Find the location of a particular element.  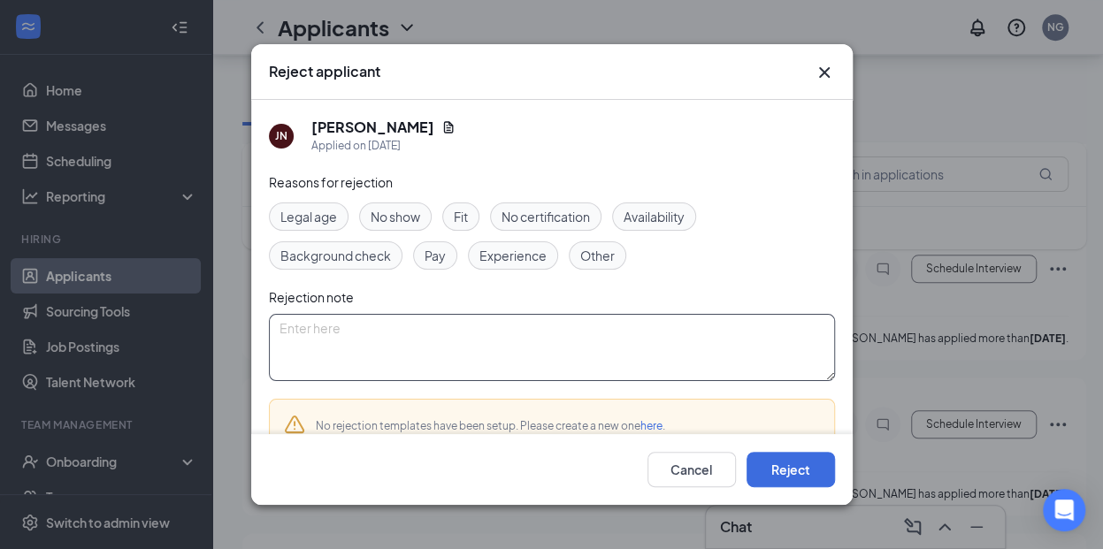

span: Rejection note is located at coordinates (311, 297).